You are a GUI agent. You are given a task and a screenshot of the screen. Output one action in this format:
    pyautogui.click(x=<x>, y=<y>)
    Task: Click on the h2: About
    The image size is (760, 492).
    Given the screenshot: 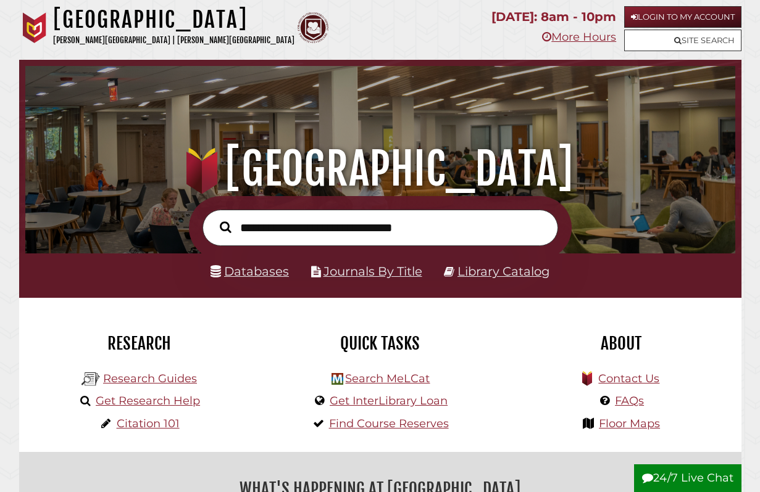 What is the action you would take?
    pyautogui.click(x=621, y=344)
    